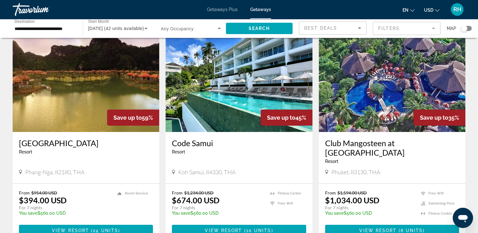  What do you see at coordinates (259, 231) in the screenshot?
I see `span: 10 units` at bounding box center [259, 231].